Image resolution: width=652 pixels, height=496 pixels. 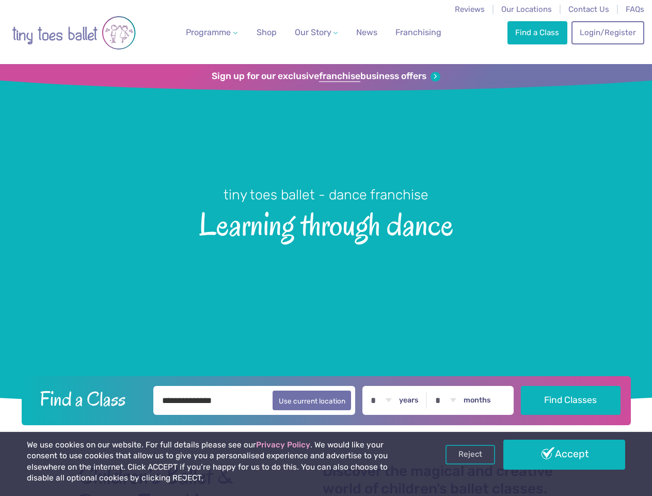 What do you see at coordinates (326, 76) in the screenshot?
I see `a: Sign up for our exclusivefranchisebusiness offers` at bounding box center [326, 76].